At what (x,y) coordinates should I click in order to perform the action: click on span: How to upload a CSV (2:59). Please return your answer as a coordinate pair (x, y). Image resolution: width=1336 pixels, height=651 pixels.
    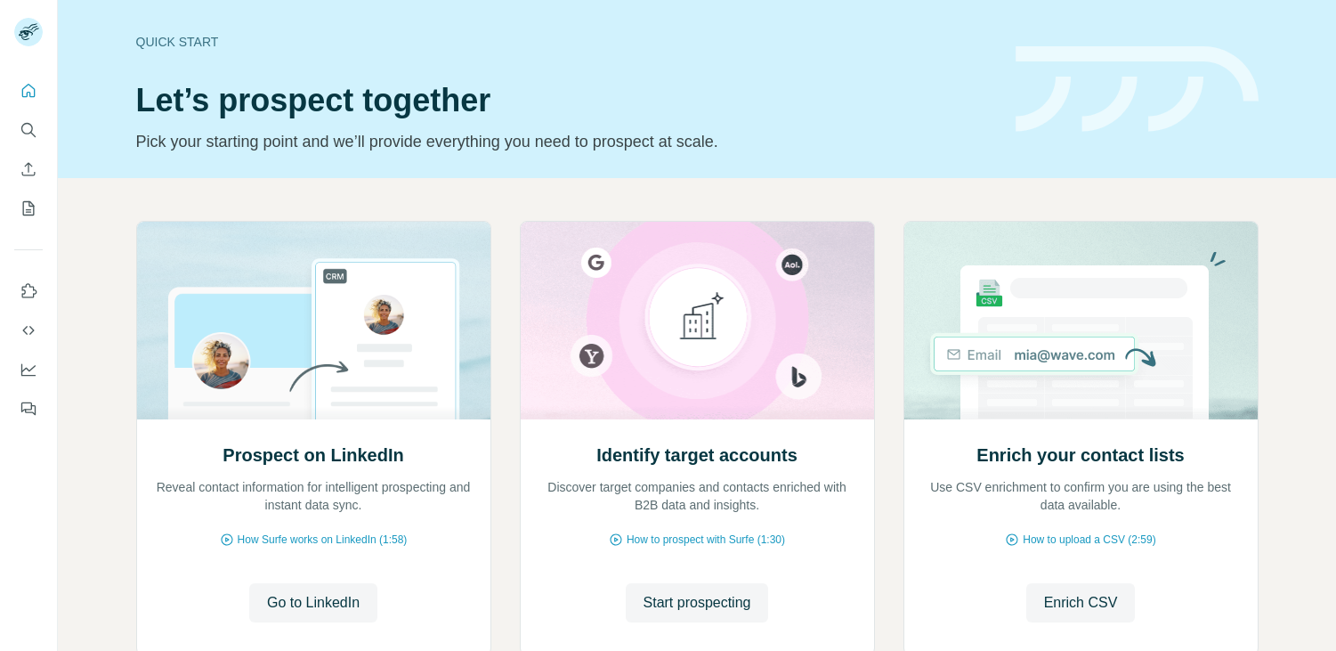
    Looking at the image, I should click on (1089, 539).